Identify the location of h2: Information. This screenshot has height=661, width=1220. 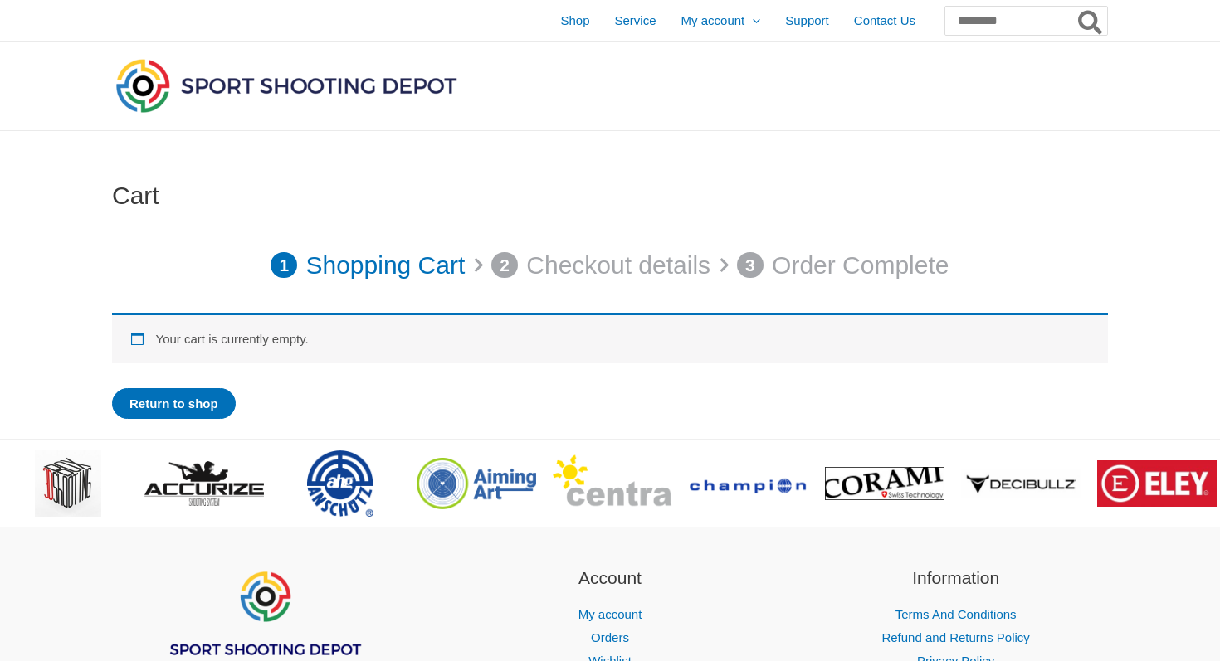
(955, 578).